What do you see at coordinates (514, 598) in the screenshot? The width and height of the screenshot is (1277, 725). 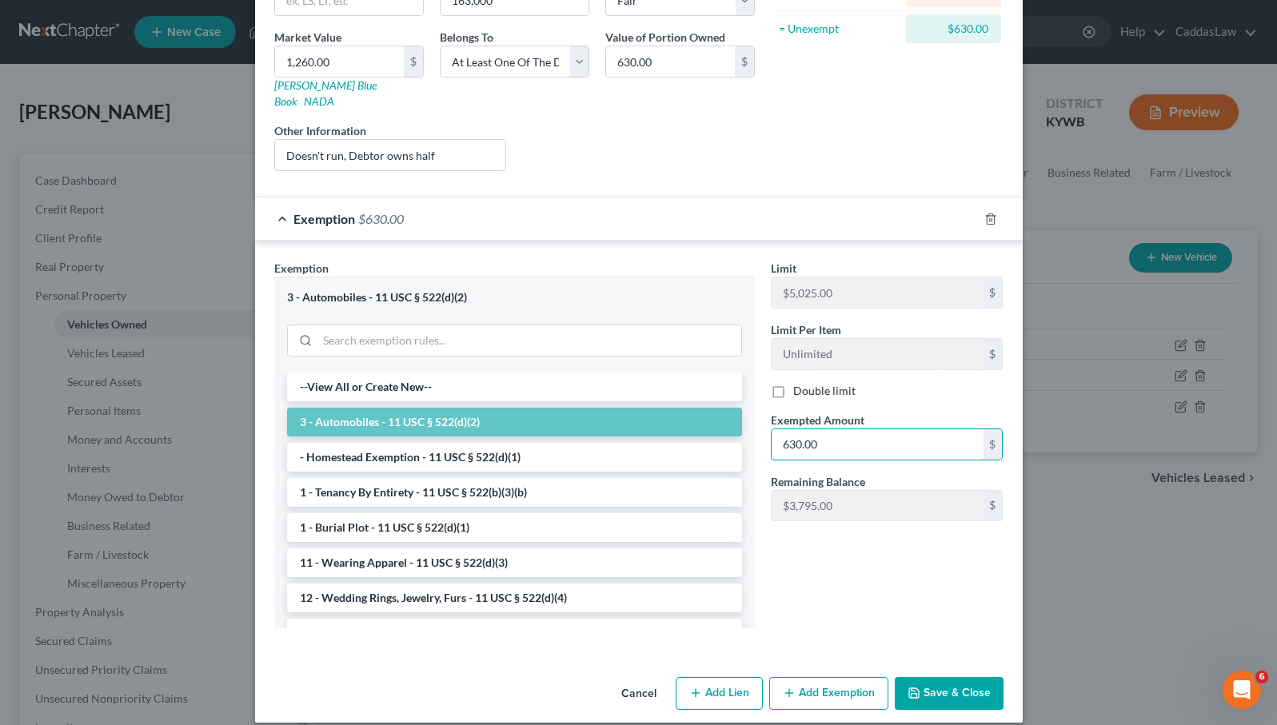 I see `li: 12 - Wedding Rings, Jewelry, Furs - 11 USC § 522(d)(4)` at bounding box center [514, 598].